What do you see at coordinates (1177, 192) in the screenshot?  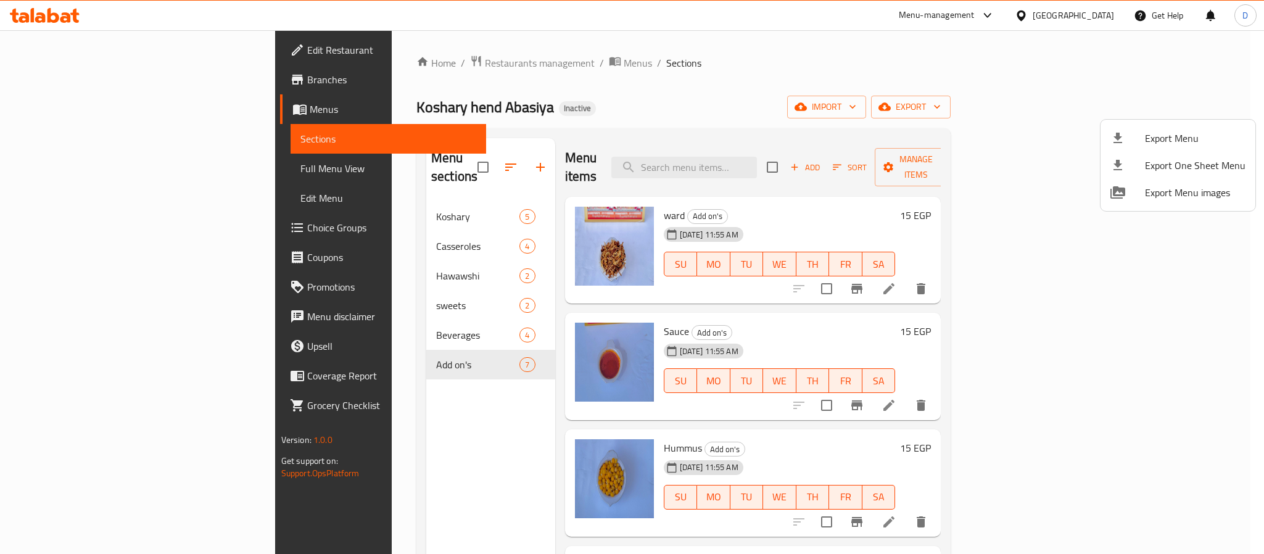 I see `li: Export Menu images` at bounding box center [1177, 192].